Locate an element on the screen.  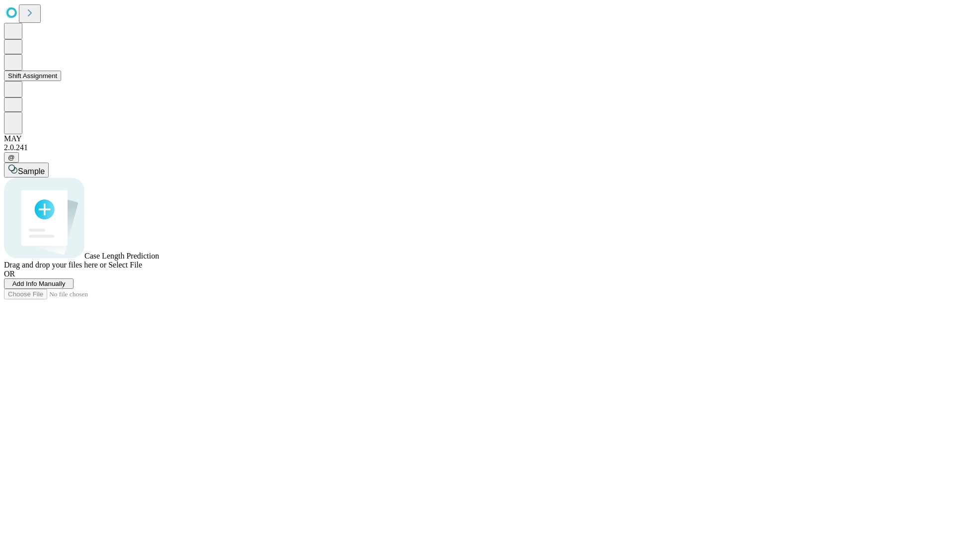
span: Select File is located at coordinates (125, 264).